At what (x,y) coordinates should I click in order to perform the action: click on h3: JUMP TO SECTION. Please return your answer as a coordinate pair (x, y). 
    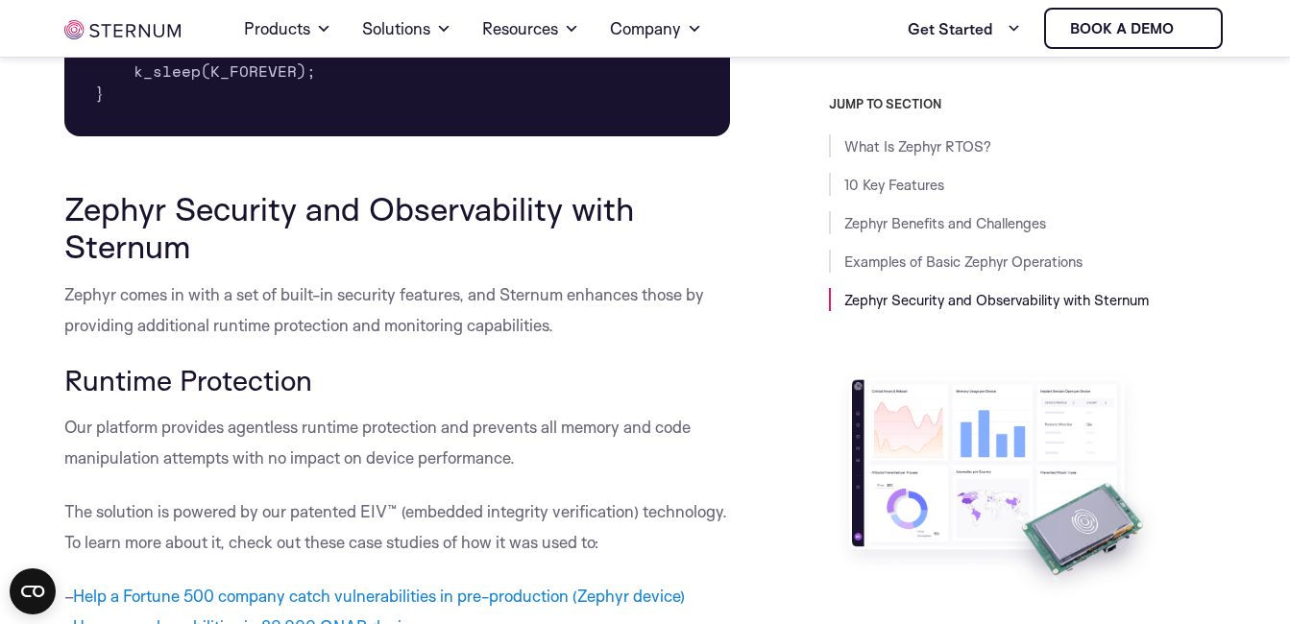
    Looking at the image, I should click on (1027, 104).